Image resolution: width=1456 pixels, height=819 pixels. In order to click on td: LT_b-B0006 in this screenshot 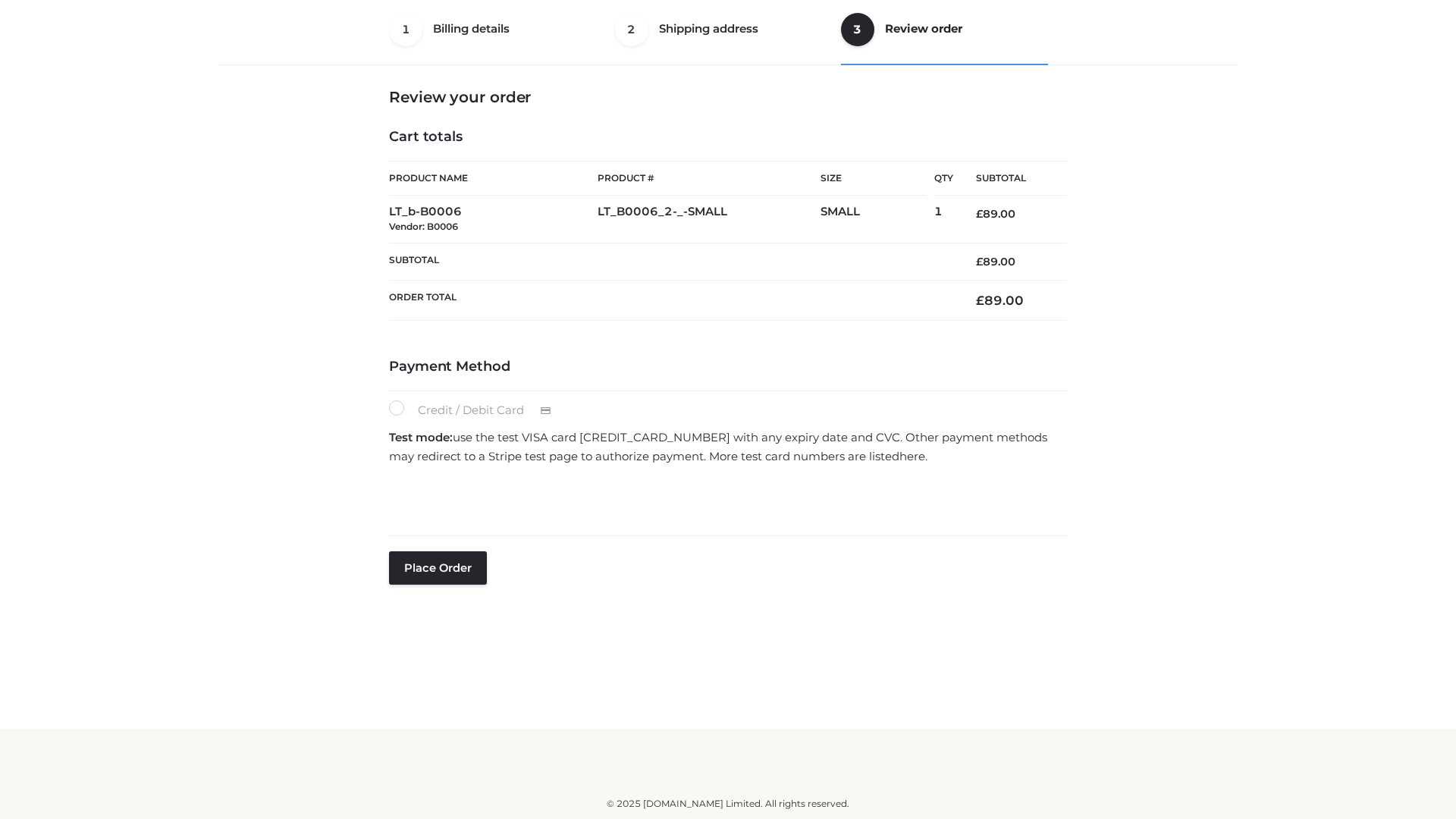, I will do `click(493, 219)`.